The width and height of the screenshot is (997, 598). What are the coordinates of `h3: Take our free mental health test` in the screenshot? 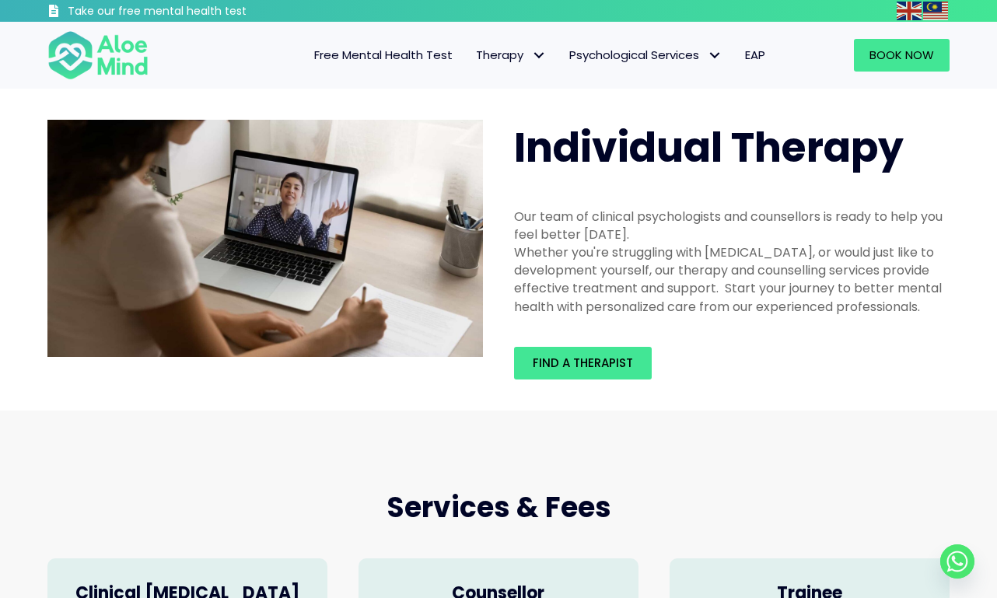 It's located at (198, 12).